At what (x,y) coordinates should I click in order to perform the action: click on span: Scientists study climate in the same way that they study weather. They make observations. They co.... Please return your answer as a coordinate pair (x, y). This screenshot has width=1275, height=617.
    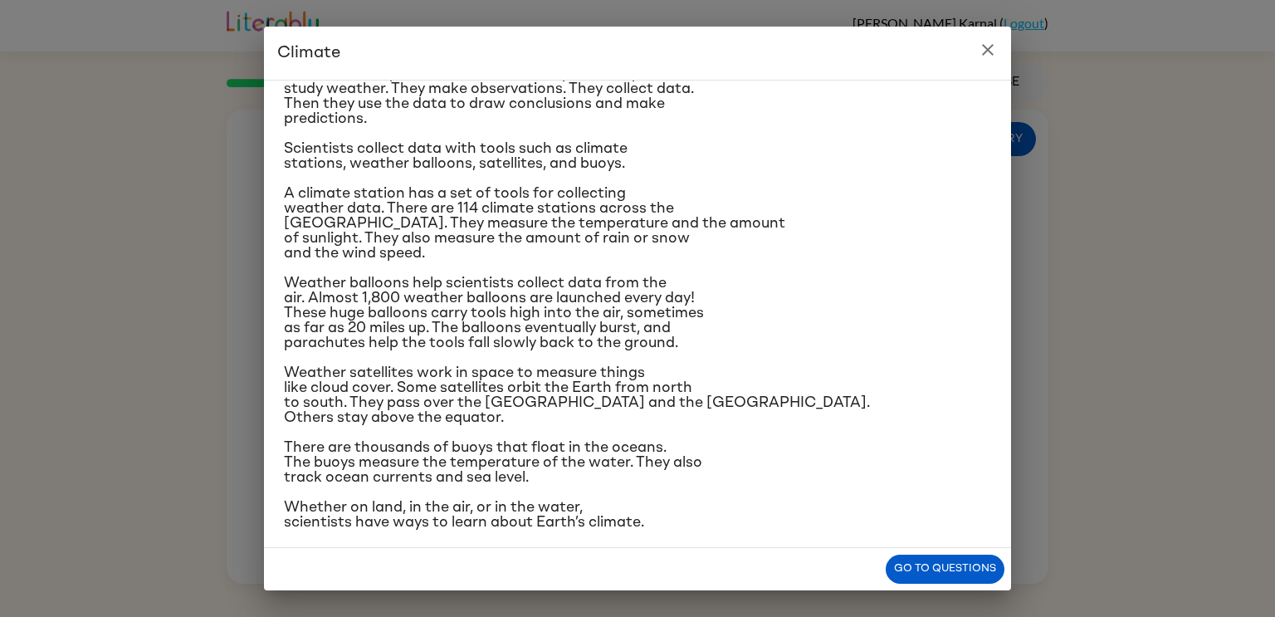
    Looking at the image, I should click on (489, 96).